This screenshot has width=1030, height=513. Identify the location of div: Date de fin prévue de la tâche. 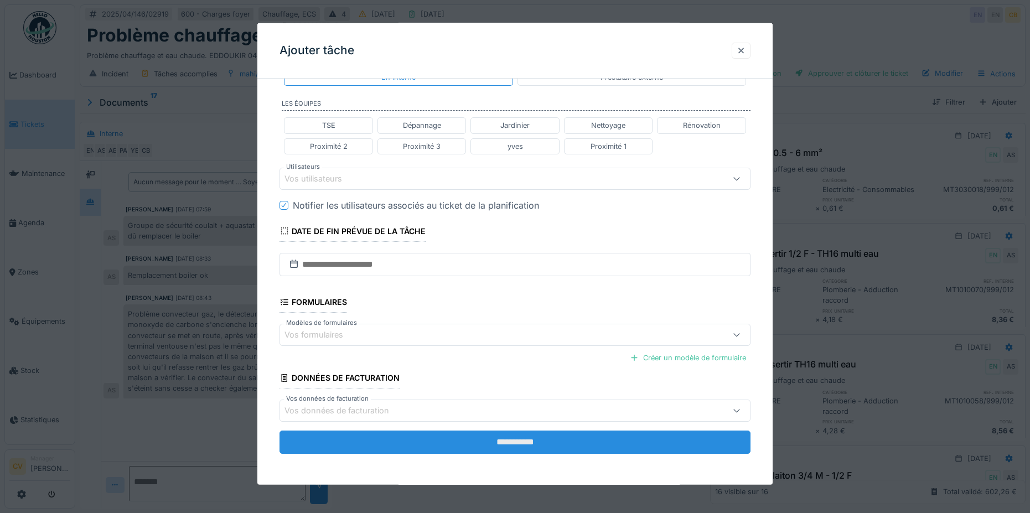
(353, 232).